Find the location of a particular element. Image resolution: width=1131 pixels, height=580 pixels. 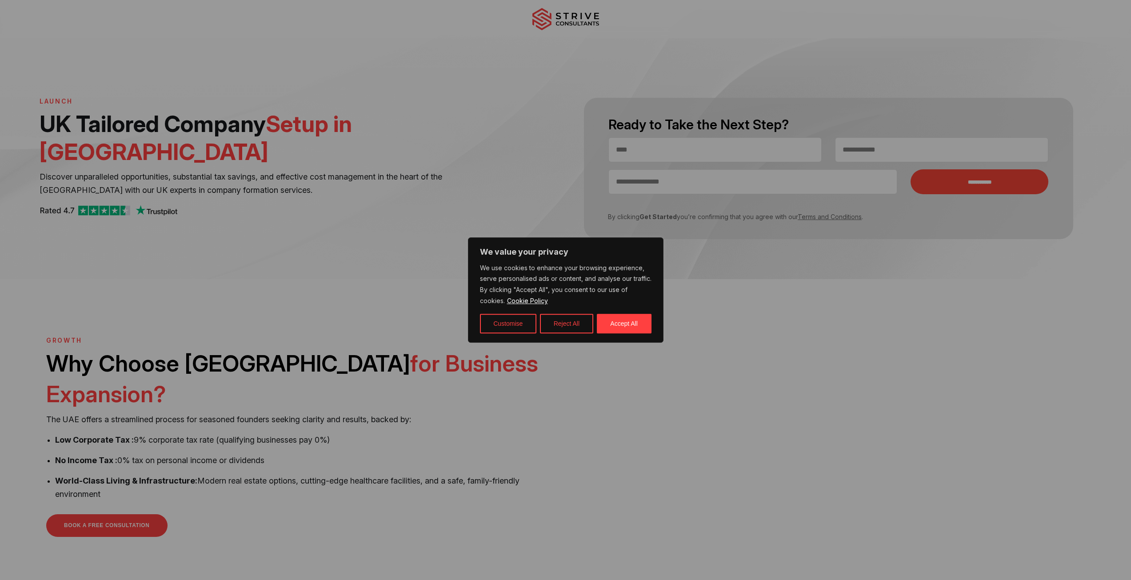

p: We use cookies to enhance your browsing experience, serve personalised ads or content, and analys... is located at coordinates (566, 285).